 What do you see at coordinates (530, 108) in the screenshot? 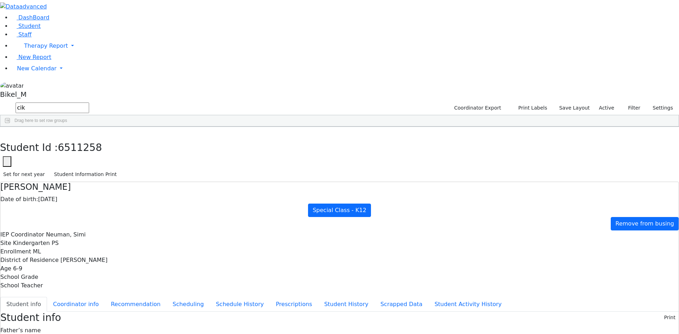
I see `button: Print Labels` at bounding box center [530, 108].